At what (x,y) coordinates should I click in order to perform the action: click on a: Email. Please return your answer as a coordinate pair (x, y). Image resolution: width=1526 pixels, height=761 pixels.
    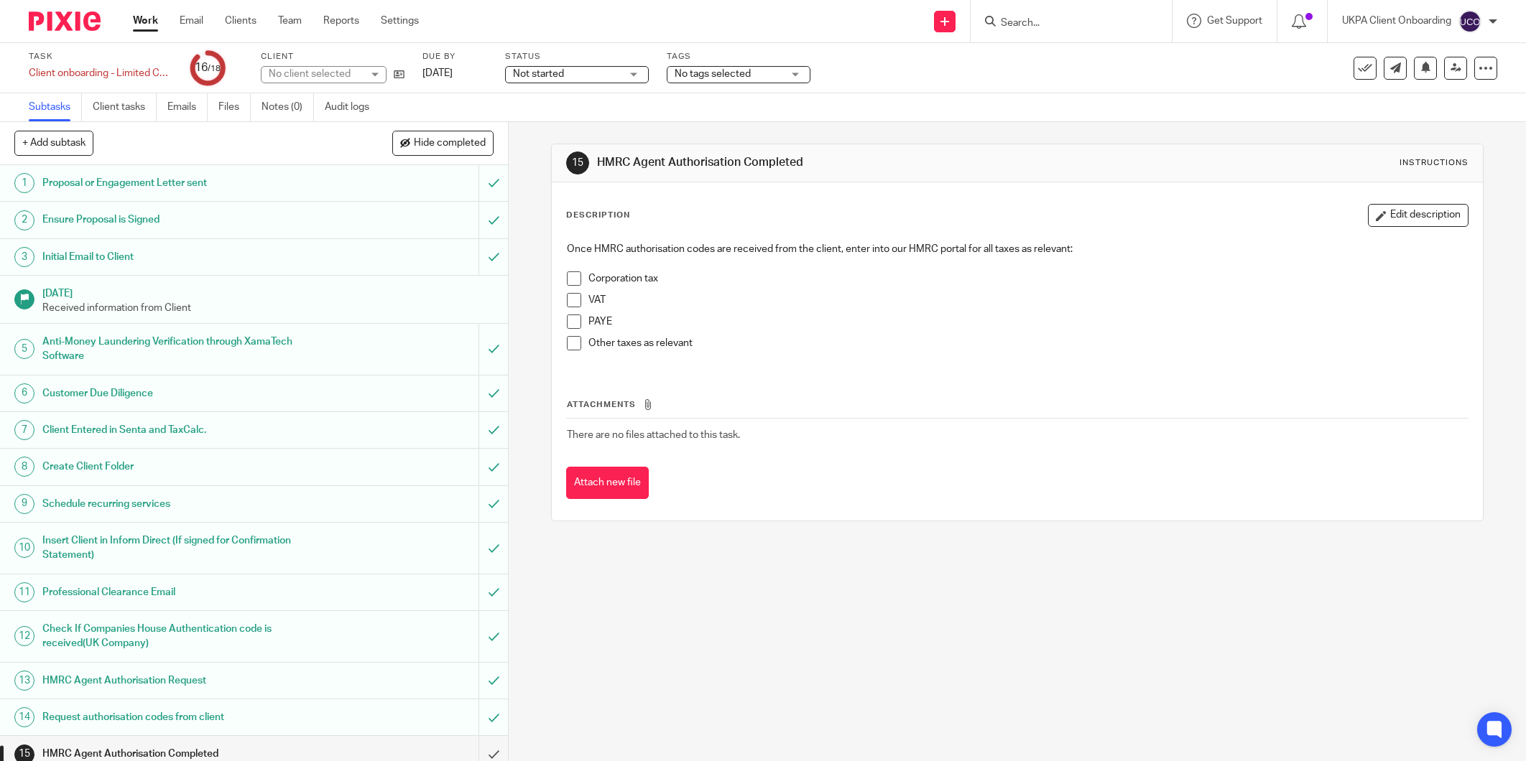
    Looking at the image, I should click on (191, 21).